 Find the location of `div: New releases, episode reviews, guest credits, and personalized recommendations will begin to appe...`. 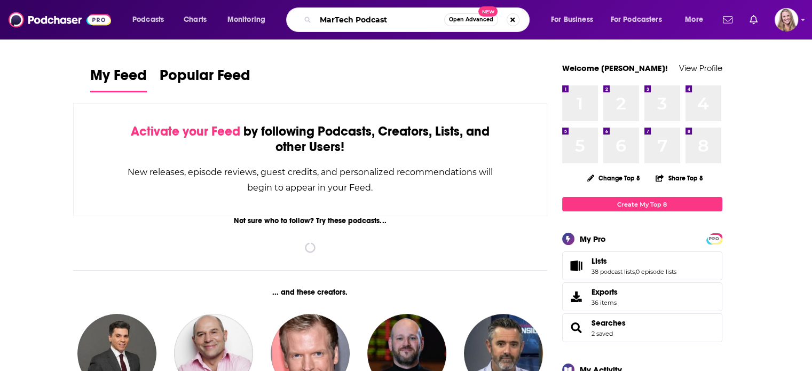

div: New releases, episode reviews, guest credits, and personalized recommendations will begin to appe... is located at coordinates (310, 180).